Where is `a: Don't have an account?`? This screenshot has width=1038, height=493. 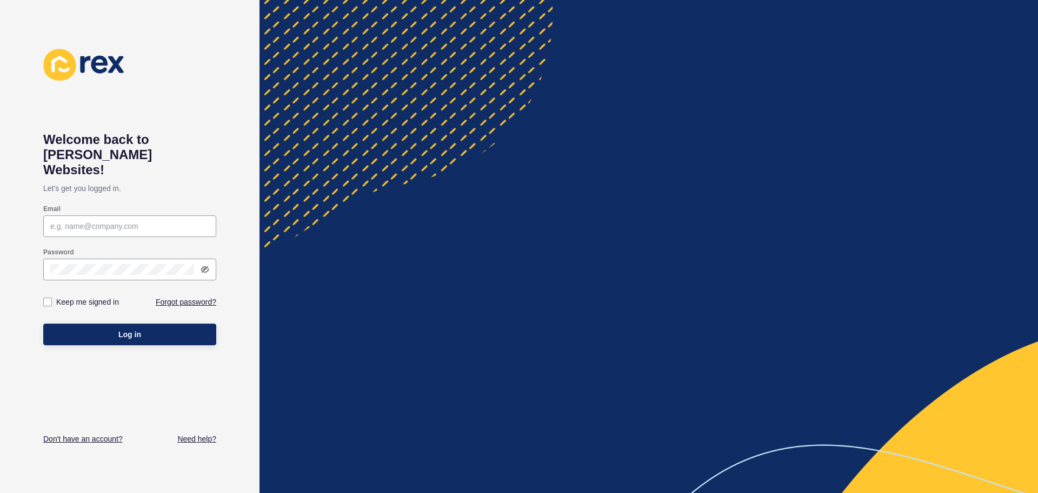
a: Don't have an account? is located at coordinates (83, 439).